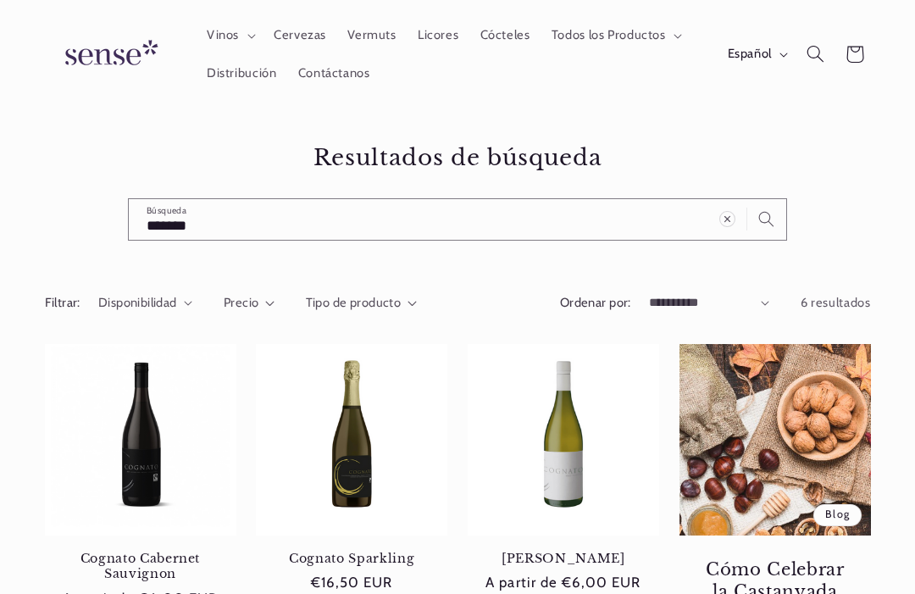 The image size is (915, 594). Describe the element at coordinates (371, 36) in the screenshot. I see `span: Vermuts` at that location.